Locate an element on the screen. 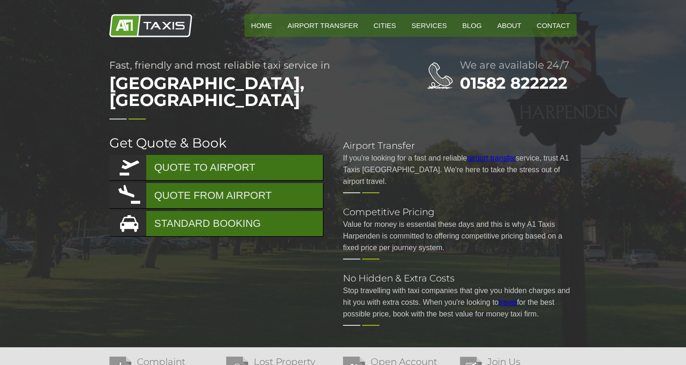 The height and width of the screenshot is (365, 686). a: Airport Transfer is located at coordinates (322, 25).